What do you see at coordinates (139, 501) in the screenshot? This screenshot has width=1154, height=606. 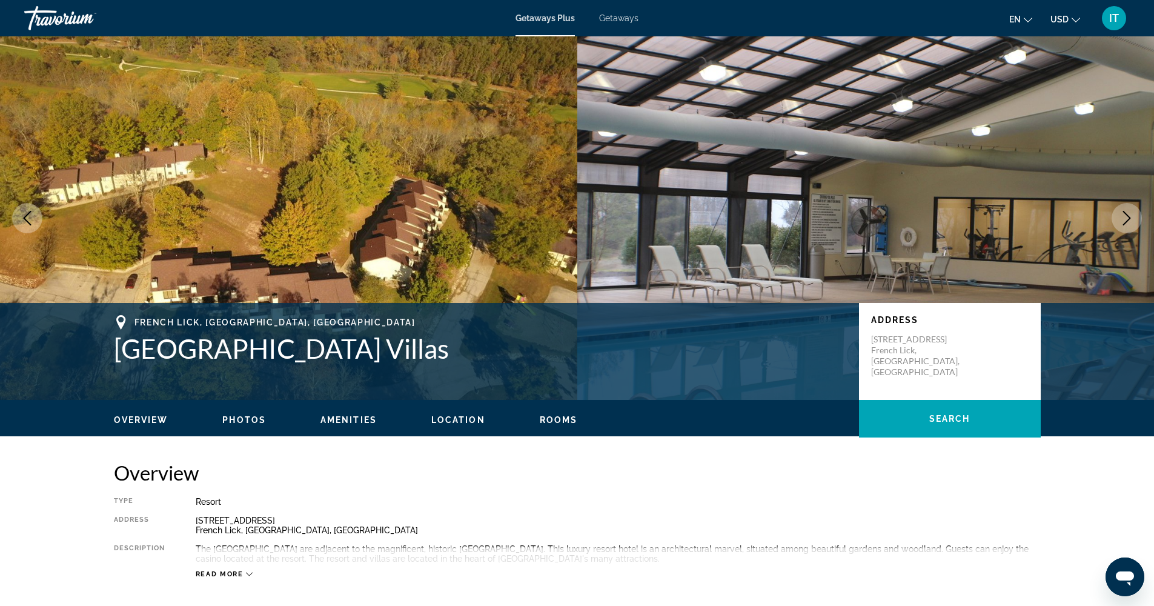 I see `div: Type` at bounding box center [139, 501].